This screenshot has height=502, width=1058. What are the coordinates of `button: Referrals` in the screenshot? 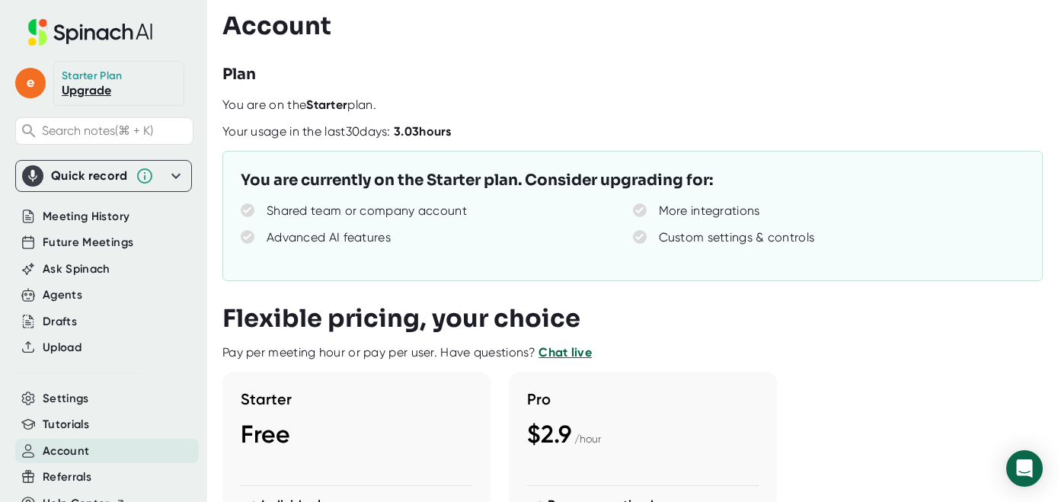 It's located at (67, 477).